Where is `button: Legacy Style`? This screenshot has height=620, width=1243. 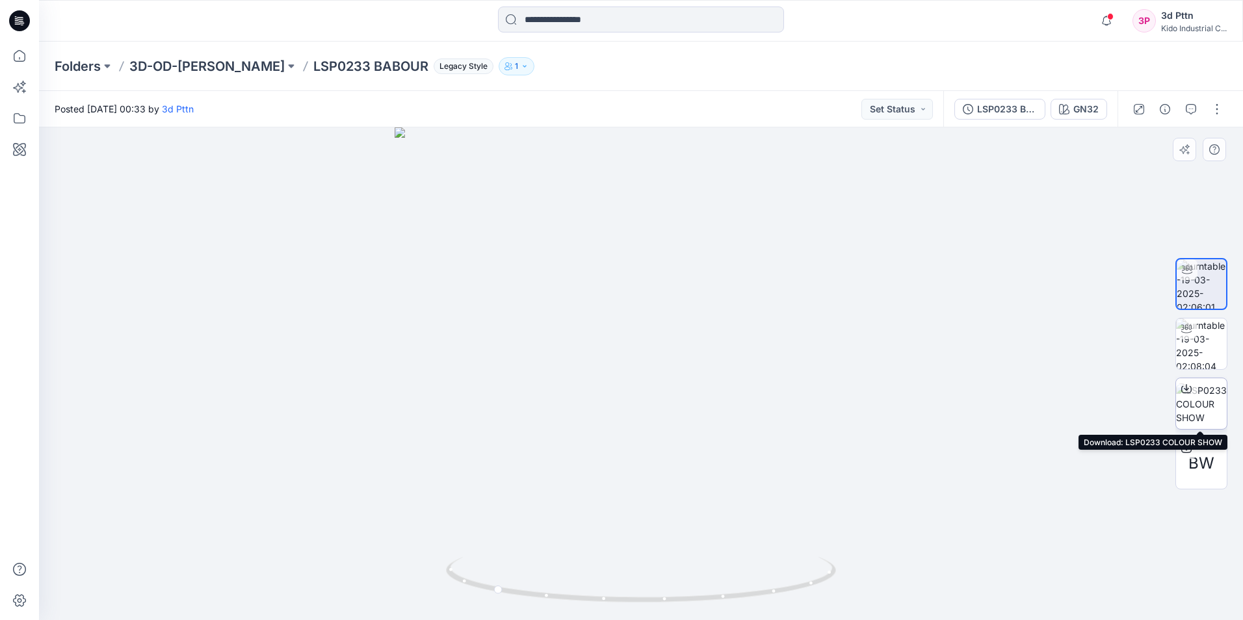
button: Legacy Style is located at coordinates (461, 66).